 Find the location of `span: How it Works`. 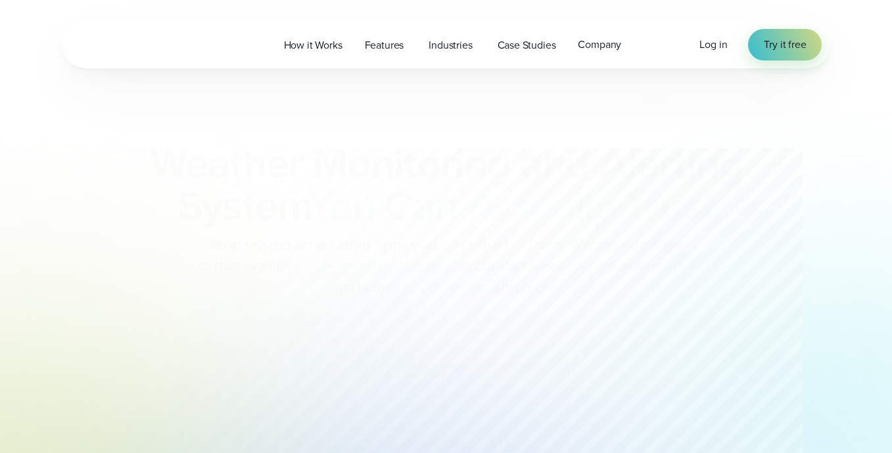

span: How it Works is located at coordinates (313, 45).